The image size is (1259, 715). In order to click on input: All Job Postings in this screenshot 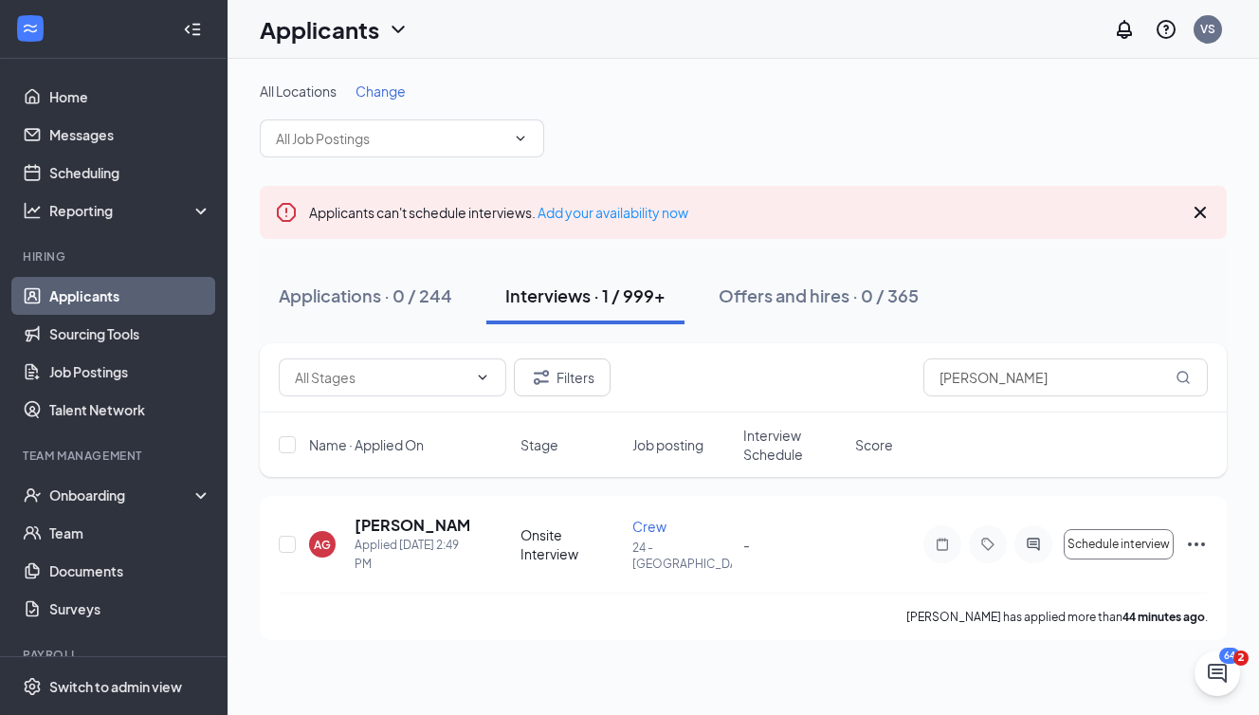, I will do `click(391, 138)`.